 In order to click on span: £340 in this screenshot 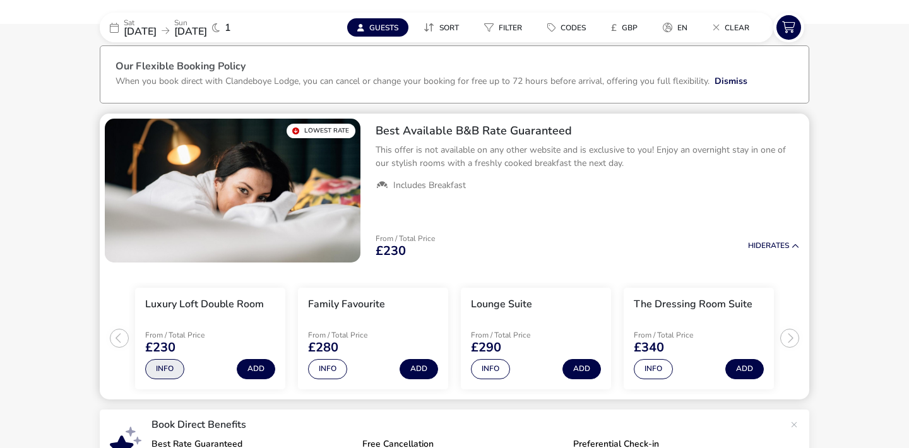, I will do `click(649, 348)`.